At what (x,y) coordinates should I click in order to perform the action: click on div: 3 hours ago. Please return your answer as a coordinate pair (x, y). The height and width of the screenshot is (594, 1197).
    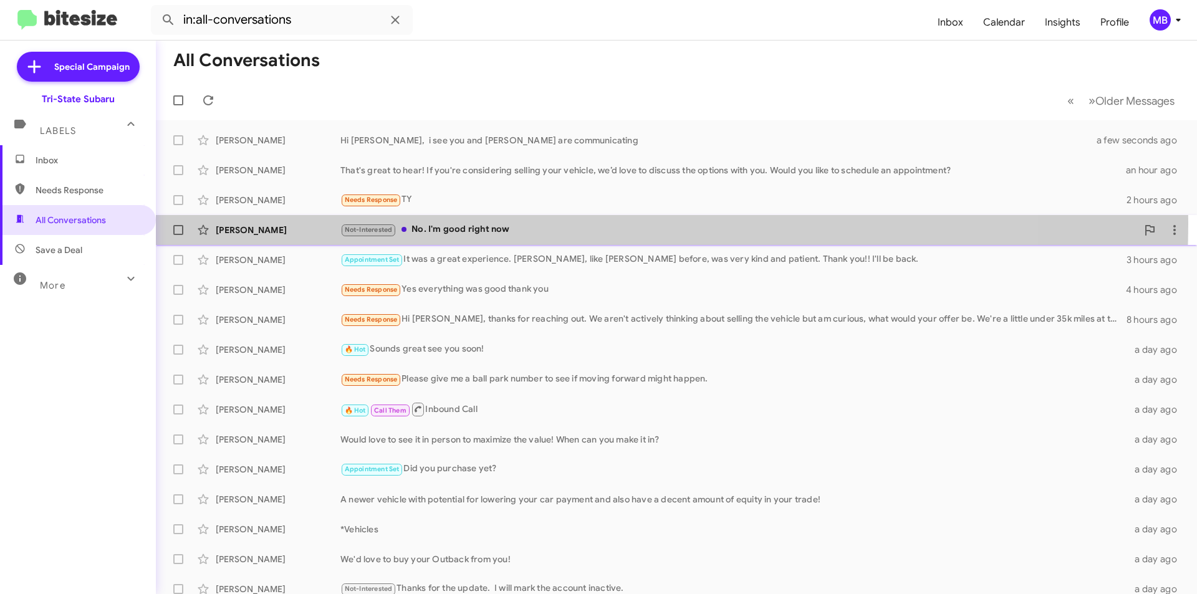
    Looking at the image, I should click on (1157, 260).